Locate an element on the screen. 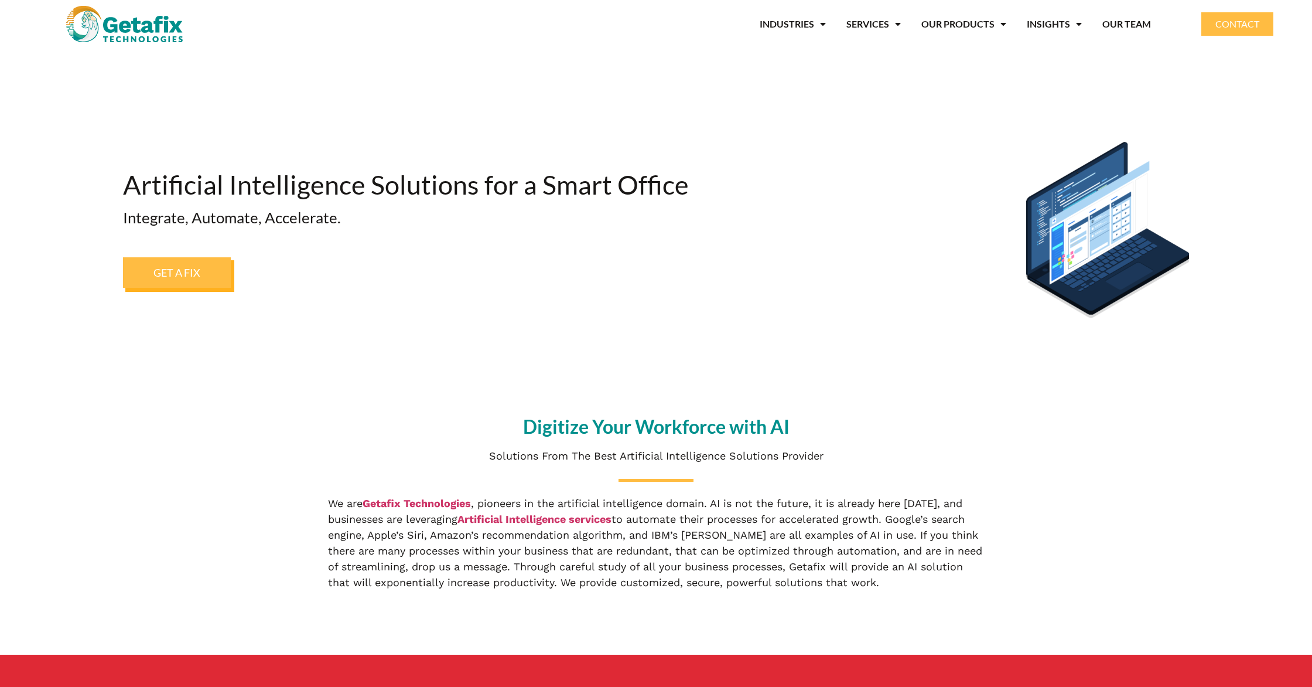 The image size is (1312, 687). h1: Artificial Intelligence Solutions for a Smart Office is located at coordinates (414, 185).